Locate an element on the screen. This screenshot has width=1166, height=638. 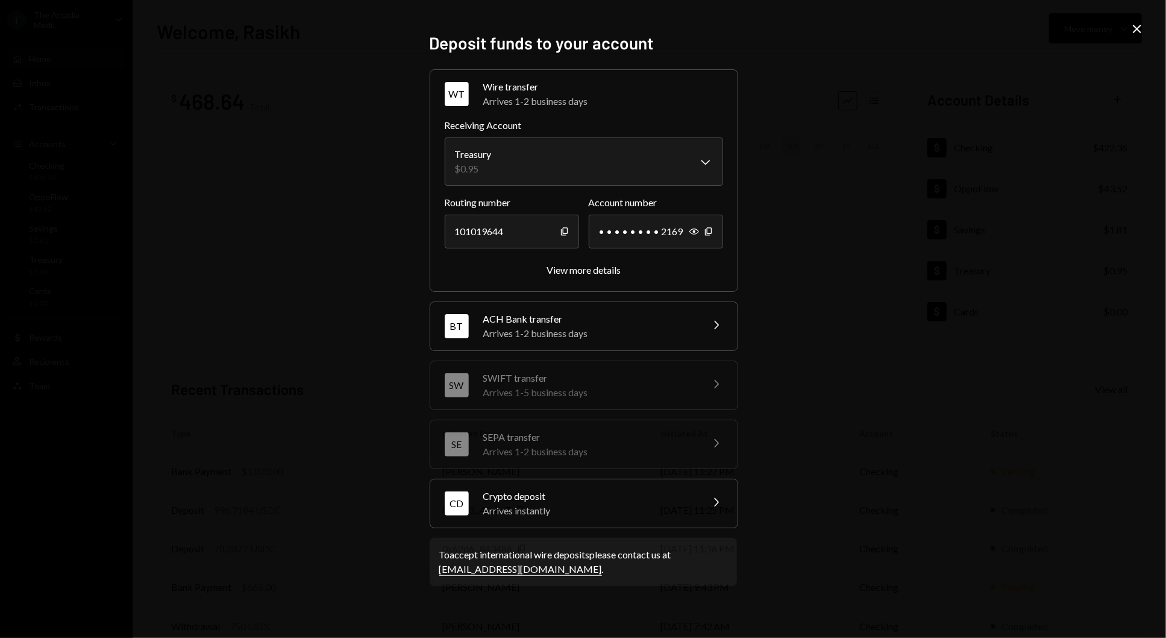
div: Arrives instantly is located at coordinates (589, 511).